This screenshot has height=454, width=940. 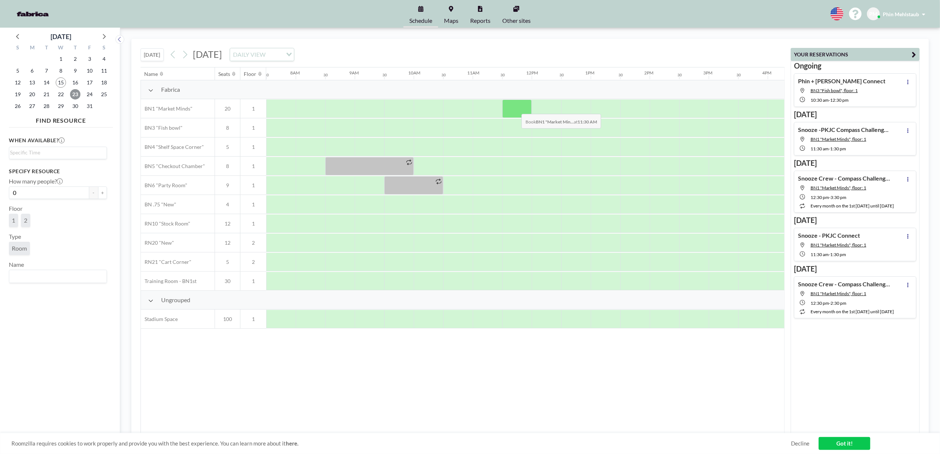 What do you see at coordinates (61, 94) in the screenshot?
I see `span: Wednesday, October 22, 2025` at bounding box center [61, 94].